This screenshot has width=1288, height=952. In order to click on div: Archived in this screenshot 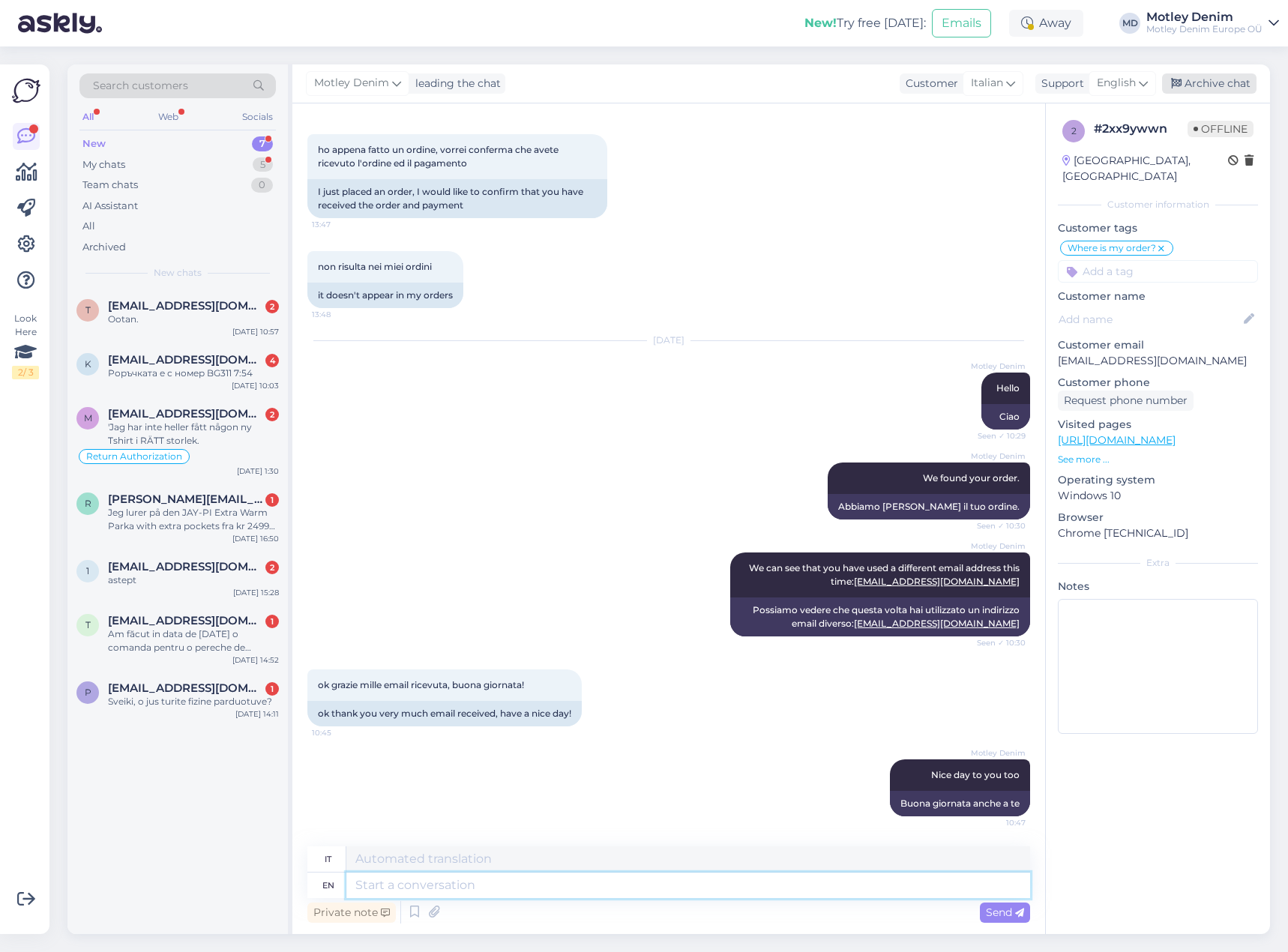, I will do `click(104, 247)`.